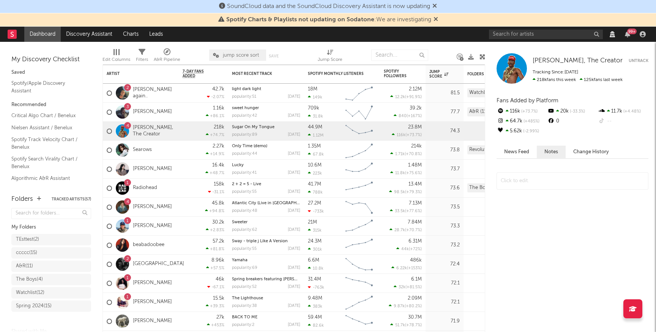 The width and height of the screenshot is (656, 332). Describe the element at coordinates (314, 108) in the screenshot. I see `div: 709k` at that location.